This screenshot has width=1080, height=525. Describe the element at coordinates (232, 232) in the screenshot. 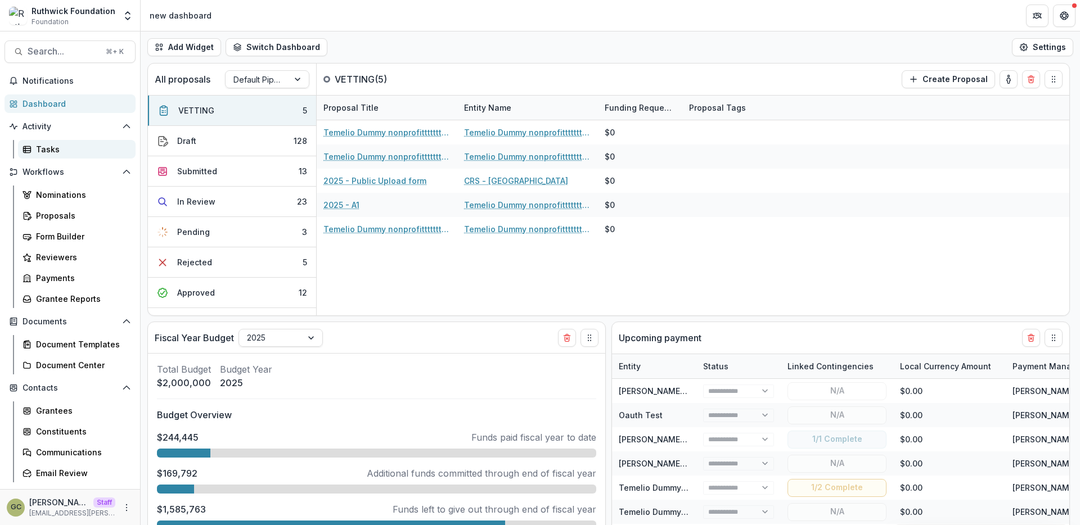

I see `button: Pending3` at that location.